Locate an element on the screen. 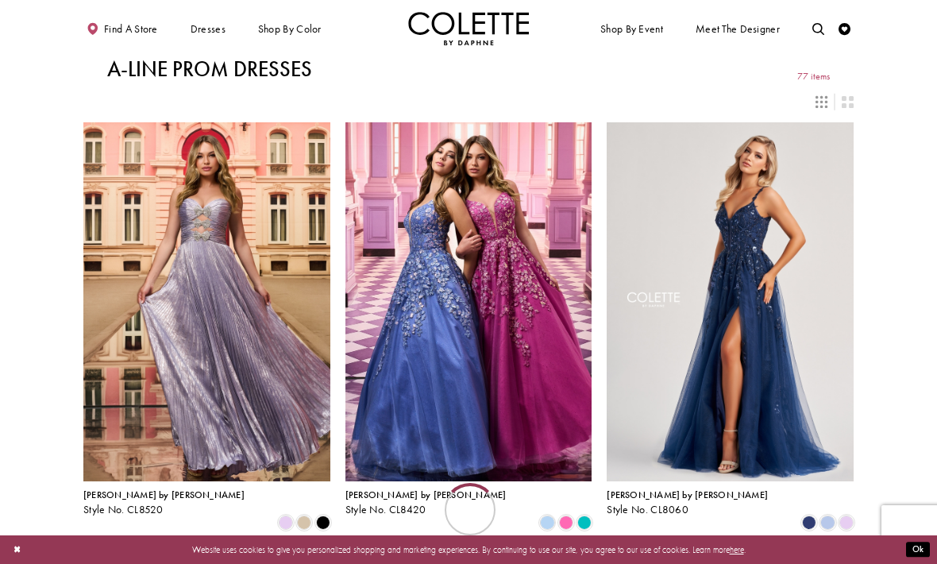 This screenshot has height=564, width=937. button: Close Dialog is located at coordinates (17, 549).